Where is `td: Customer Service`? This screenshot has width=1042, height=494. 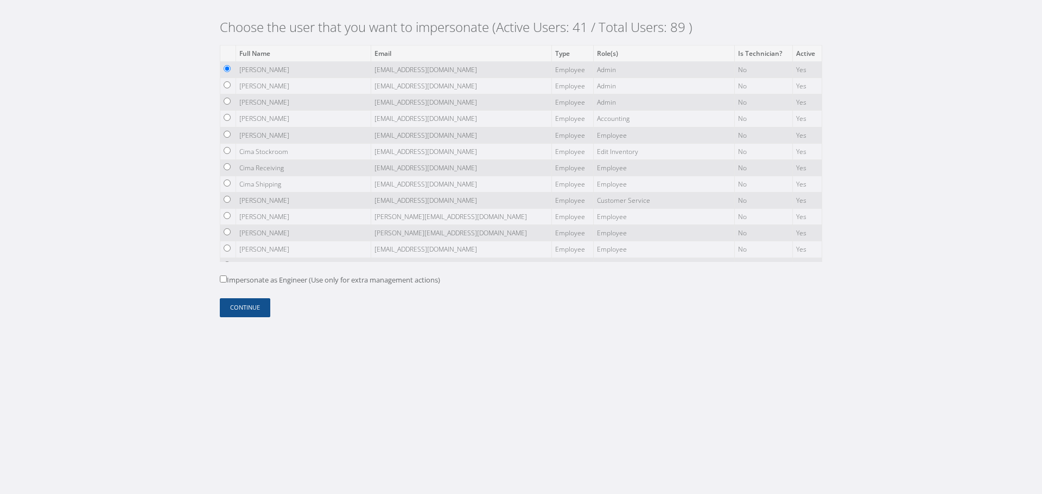
td: Customer Service is located at coordinates (664, 201).